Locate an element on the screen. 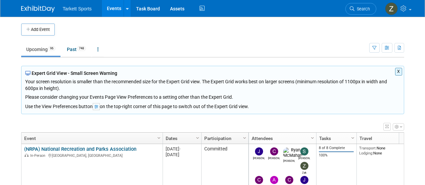 This screenshot has width=425, height=185. div: Scott George is located at coordinates (304, 158).